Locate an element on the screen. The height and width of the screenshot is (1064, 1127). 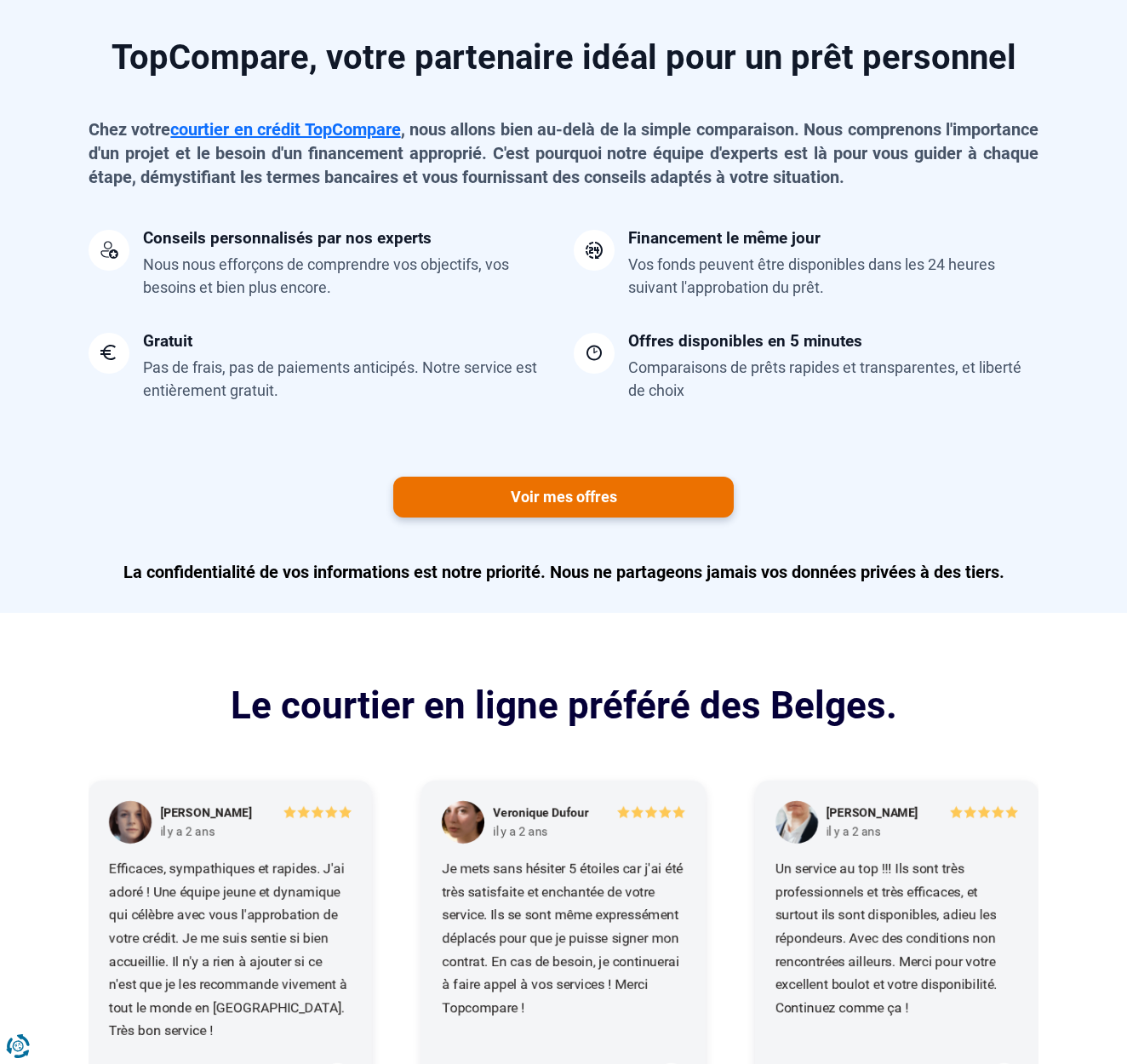
a: Voir mes offres is located at coordinates (564, 497).